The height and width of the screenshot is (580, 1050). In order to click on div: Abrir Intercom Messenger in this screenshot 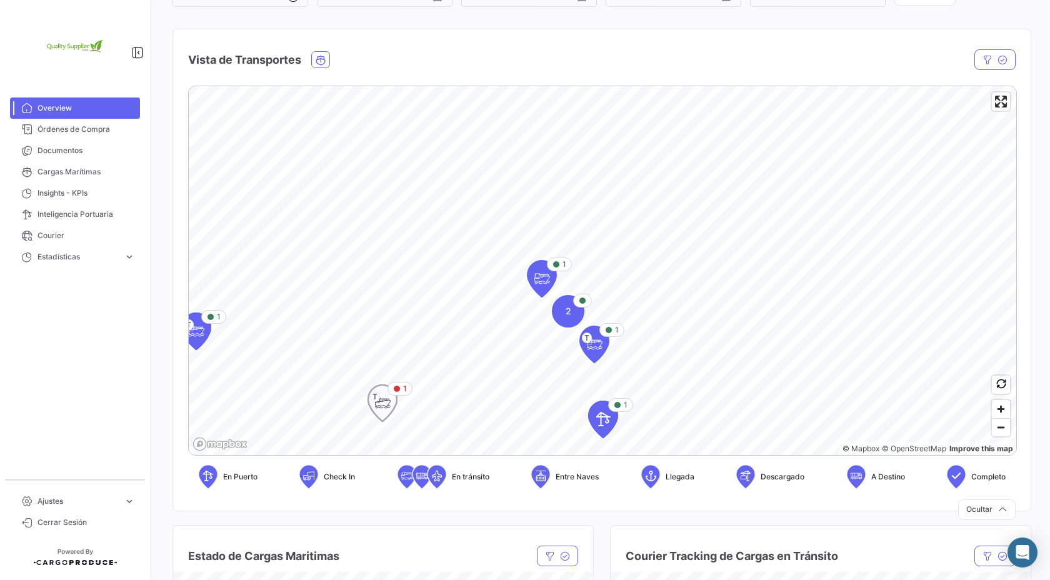, I will do `click(1023, 553)`.